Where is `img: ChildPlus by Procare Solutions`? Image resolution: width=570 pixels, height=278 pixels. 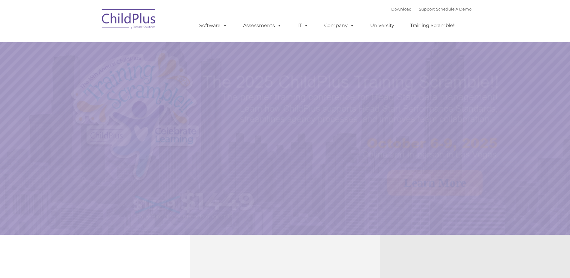 img: ChildPlus by Procare Solutions is located at coordinates (129, 20).